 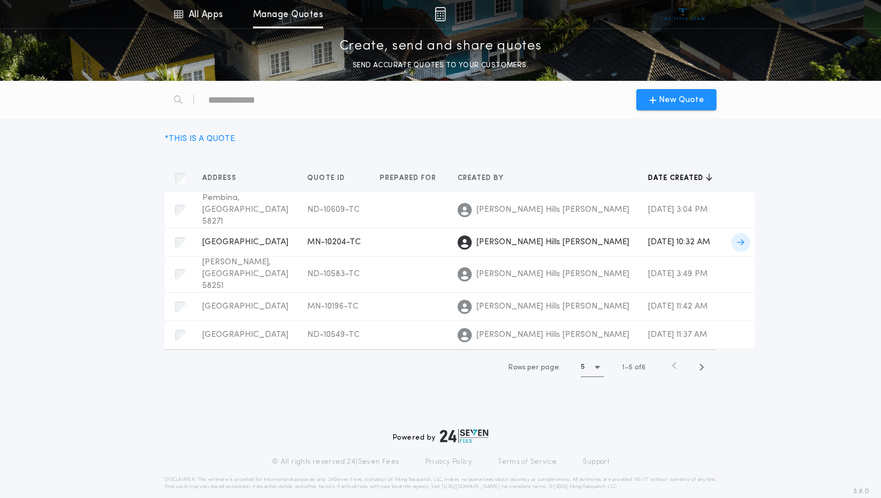 What do you see at coordinates (336, 462) in the screenshot?
I see `p: © All rights reserved. 24|Seven Fees` at bounding box center [336, 462].